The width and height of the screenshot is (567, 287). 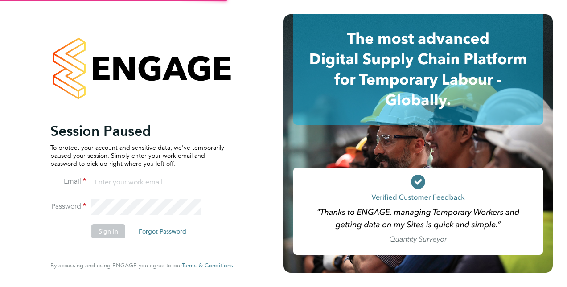 I want to click on label: Email, so click(x=68, y=181).